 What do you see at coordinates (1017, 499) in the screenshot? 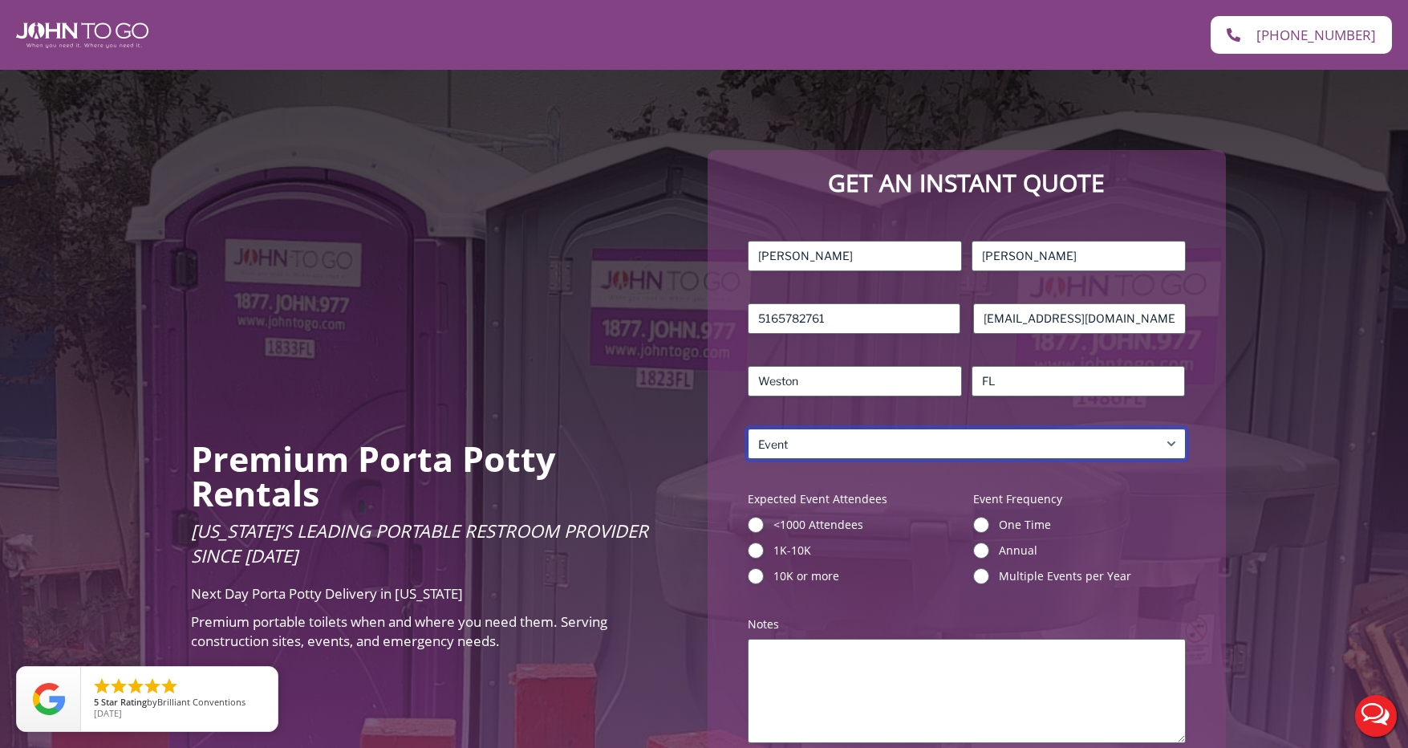
I see `legend: Event Frequency` at bounding box center [1017, 499].